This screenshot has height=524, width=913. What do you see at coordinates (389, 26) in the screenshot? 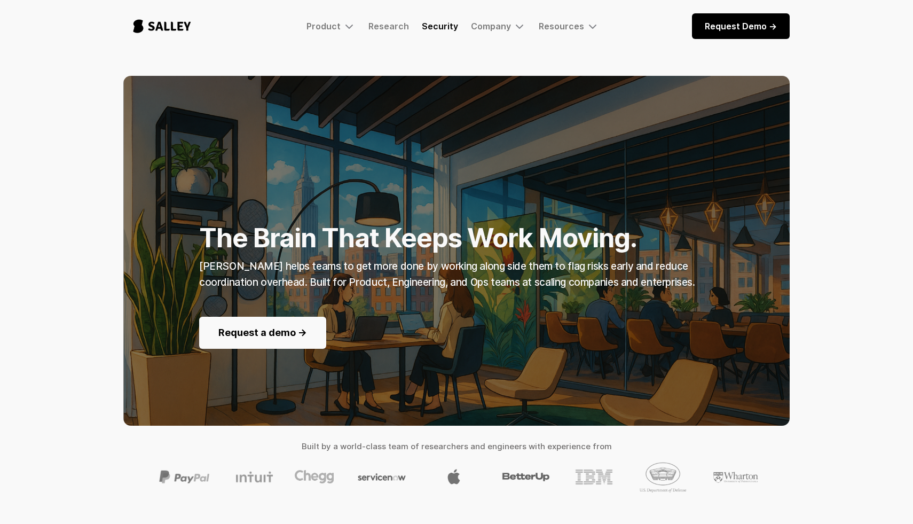
I see `a: Research` at bounding box center [389, 26].